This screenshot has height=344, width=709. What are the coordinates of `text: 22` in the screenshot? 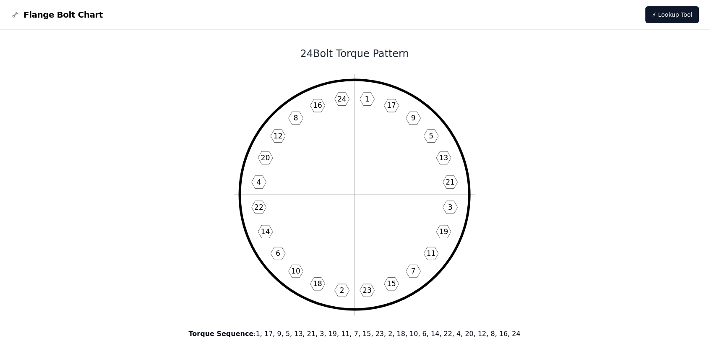 It's located at (259, 207).